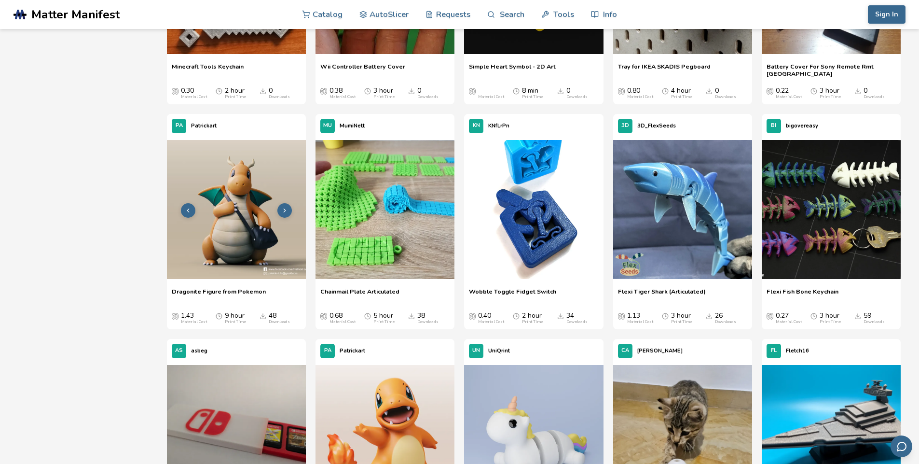 The width and height of the screenshot is (919, 464). I want to click on div: 9 hour, so click(235, 318).